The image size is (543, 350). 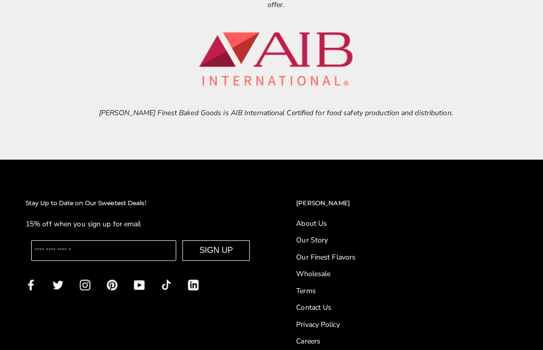 What do you see at coordinates (405, 236) in the screenshot?
I see `a: Our Story` at bounding box center [405, 236].